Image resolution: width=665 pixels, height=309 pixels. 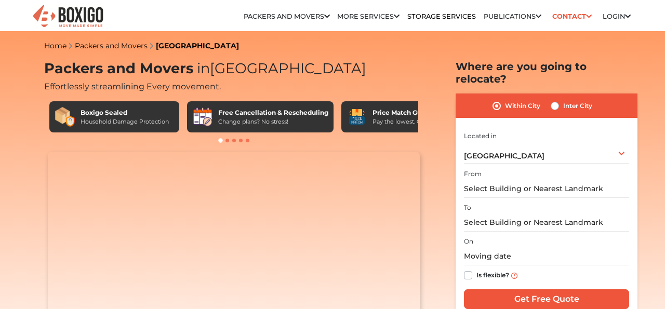 I want to click on div: Household Damage Protection, so click(x=125, y=122).